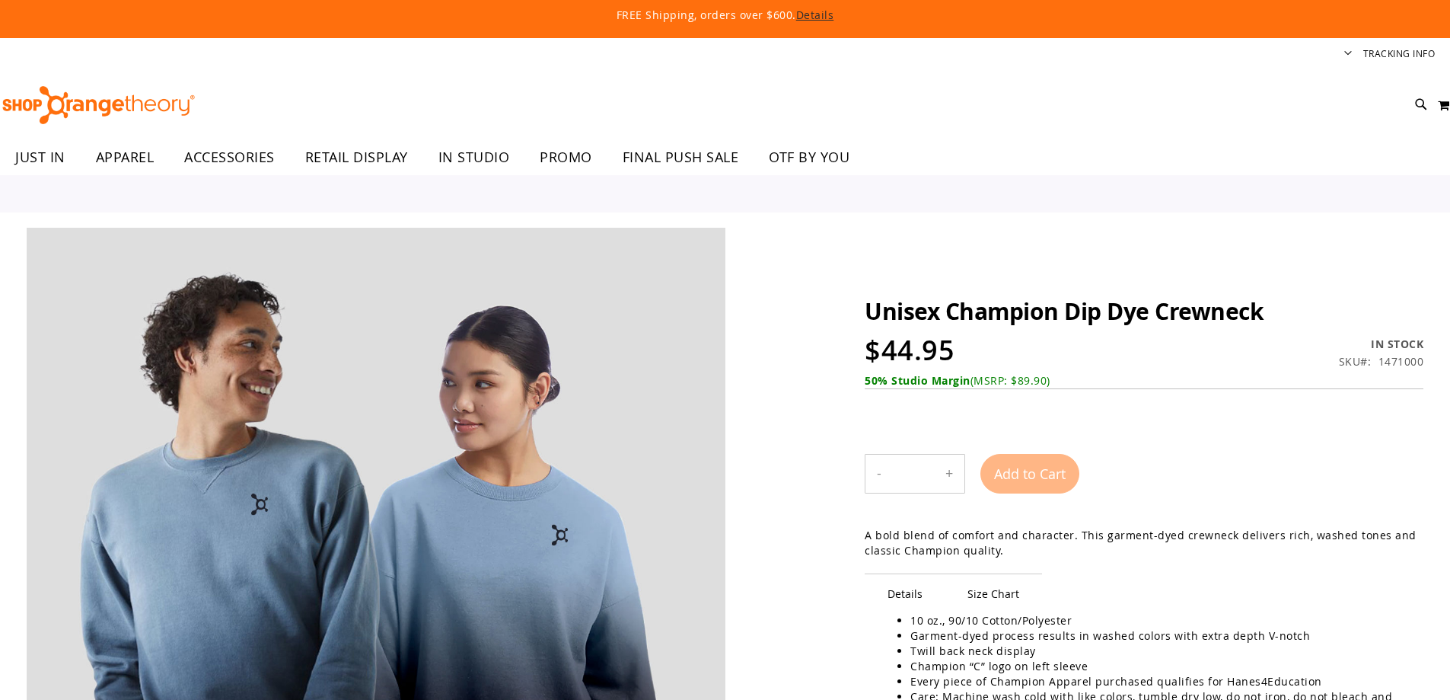 The width and height of the screenshot is (1450, 700). I want to click on li: Champion “C” logo on left sleeve, so click(1159, 666).